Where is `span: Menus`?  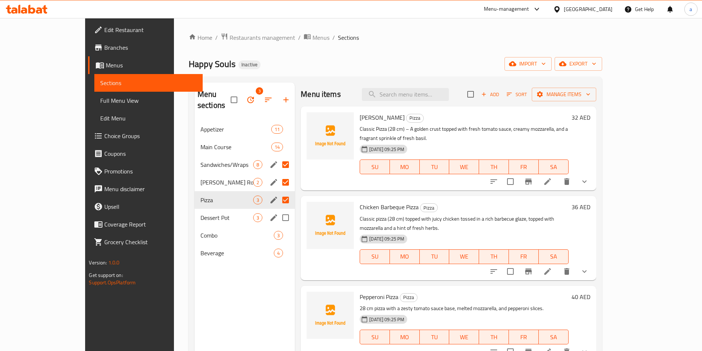 span: Menus is located at coordinates (321, 38).